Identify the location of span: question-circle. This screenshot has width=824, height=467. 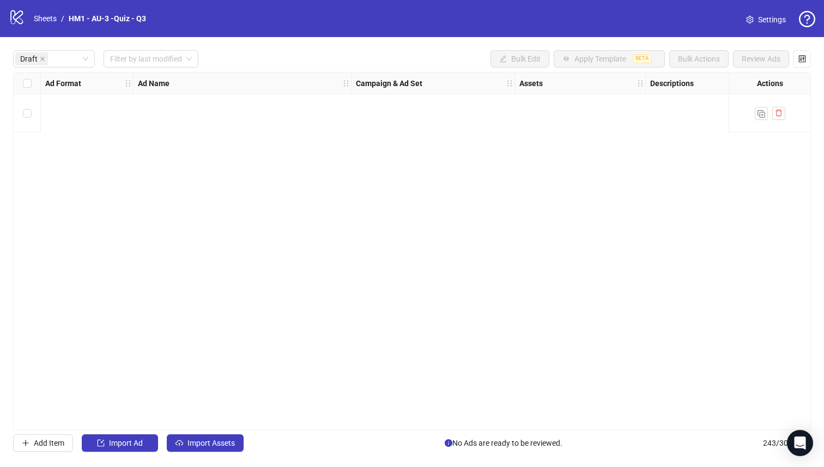
(807, 19).